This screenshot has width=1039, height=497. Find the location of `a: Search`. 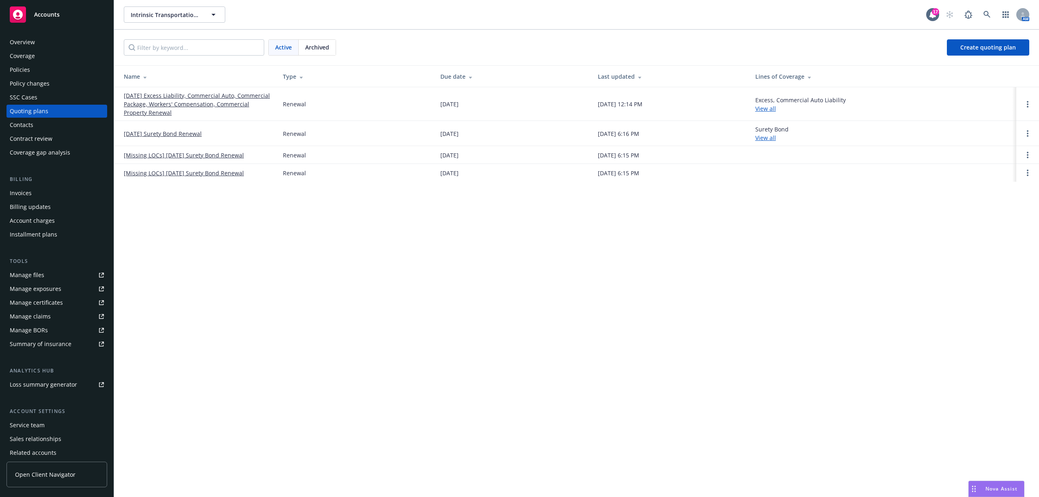

a: Search is located at coordinates (987, 15).